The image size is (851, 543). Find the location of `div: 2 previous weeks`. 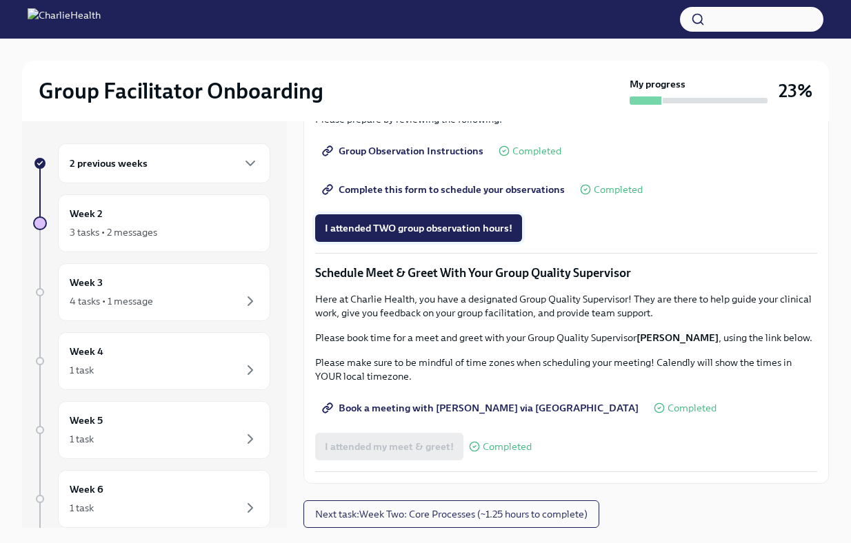

div: 2 previous weeks is located at coordinates (164, 163).